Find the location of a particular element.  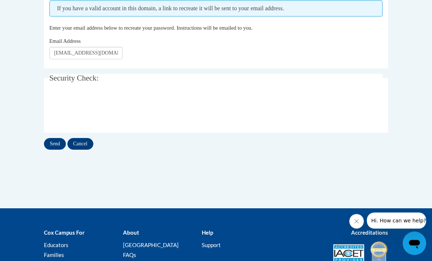

a: Families is located at coordinates (54, 255).